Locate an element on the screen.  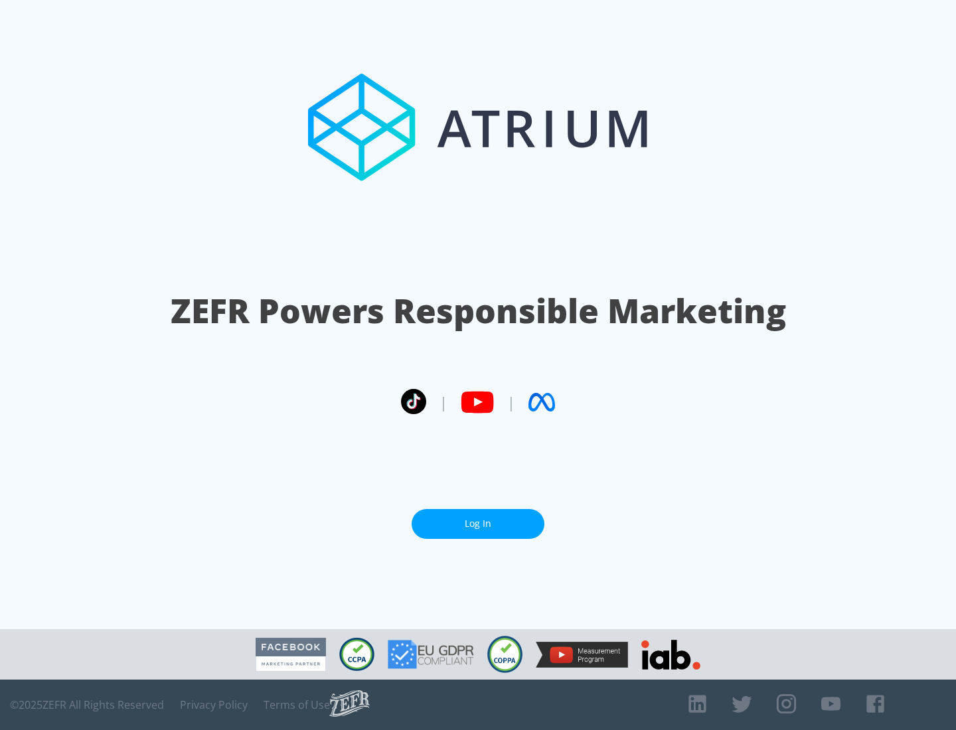
img: IAB is located at coordinates (670, 654).